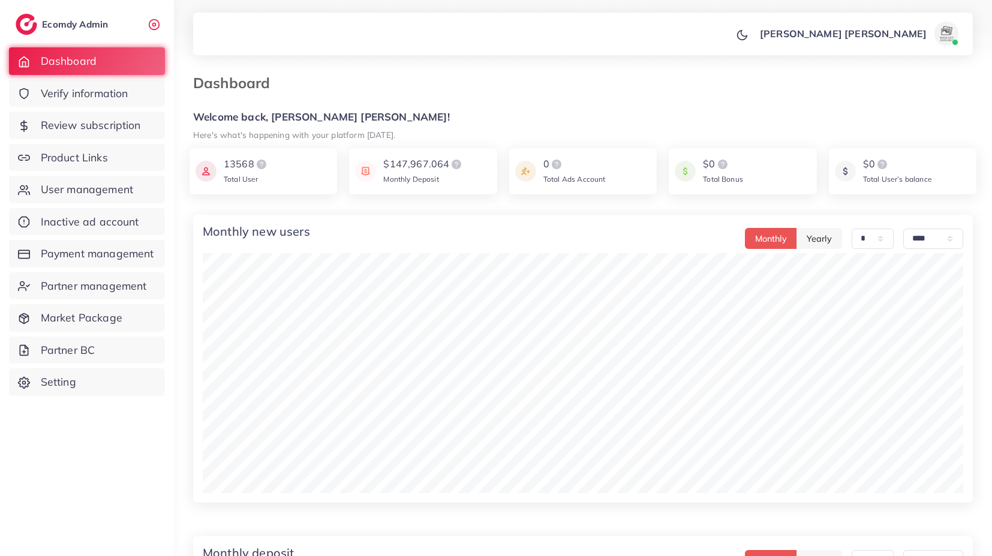 The height and width of the screenshot is (556, 992). Describe the element at coordinates (897, 179) in the screenshot. I see `span: Total User’s balance` at that location.